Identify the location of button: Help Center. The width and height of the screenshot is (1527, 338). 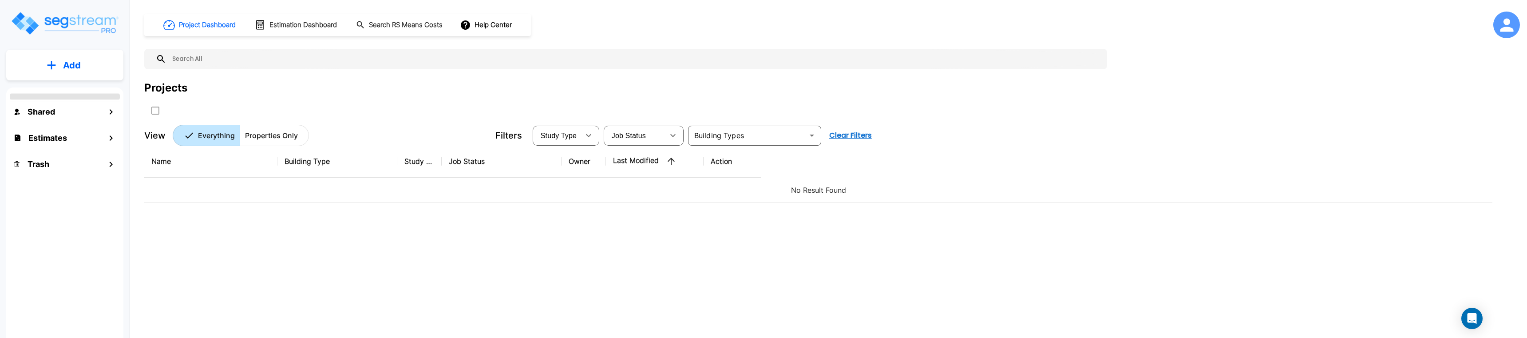
(487, 25).